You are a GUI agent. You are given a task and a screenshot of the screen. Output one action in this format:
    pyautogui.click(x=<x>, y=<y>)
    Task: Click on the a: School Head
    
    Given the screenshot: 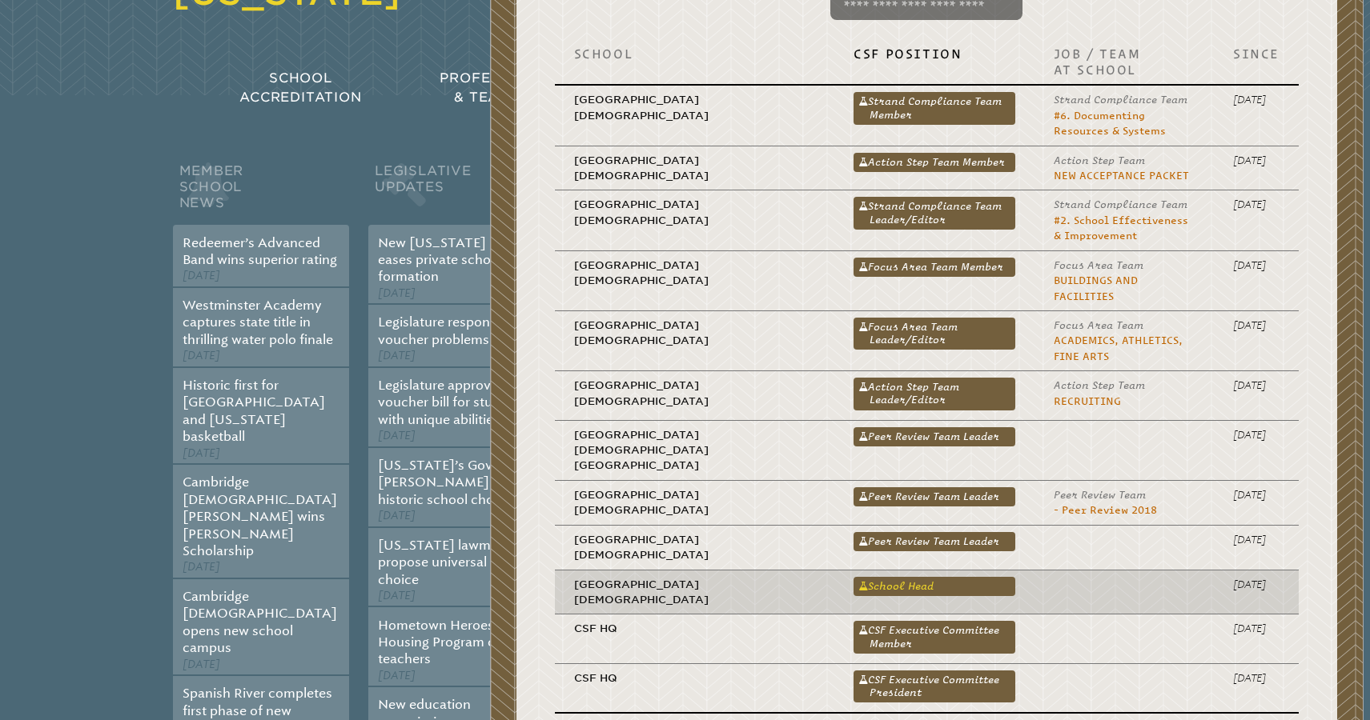 What is the action you would take?
    pyautogui.click(x=933, y=587)
    